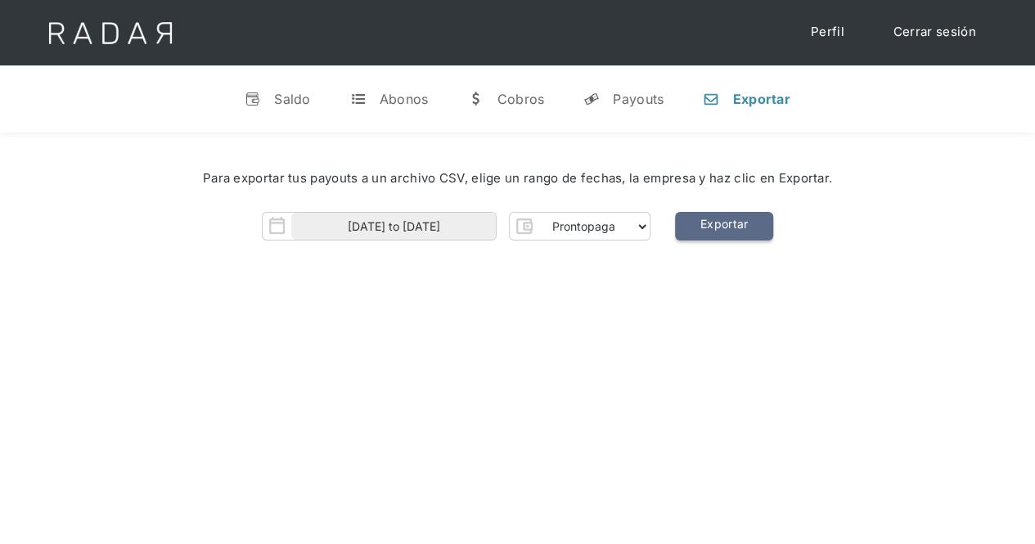  I want to click on div: Abonos, so click(404, 99).